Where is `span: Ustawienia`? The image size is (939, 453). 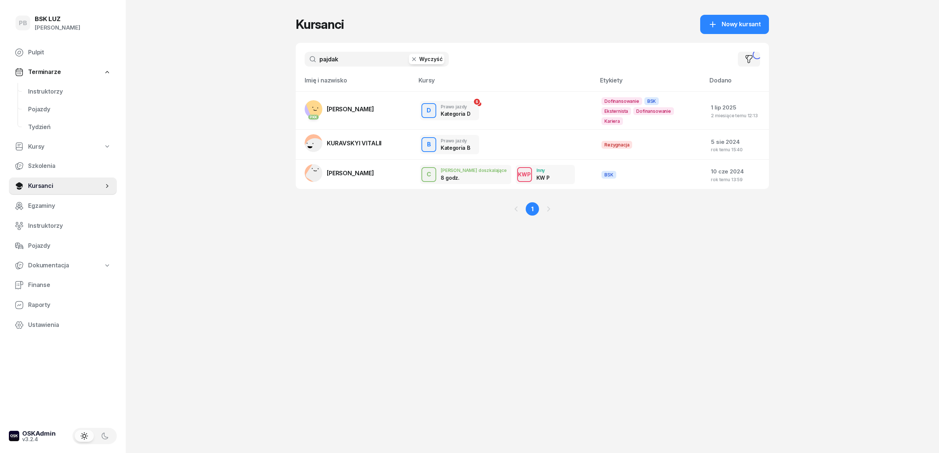 span: Ustawienia is located at coordinates (70, 325).